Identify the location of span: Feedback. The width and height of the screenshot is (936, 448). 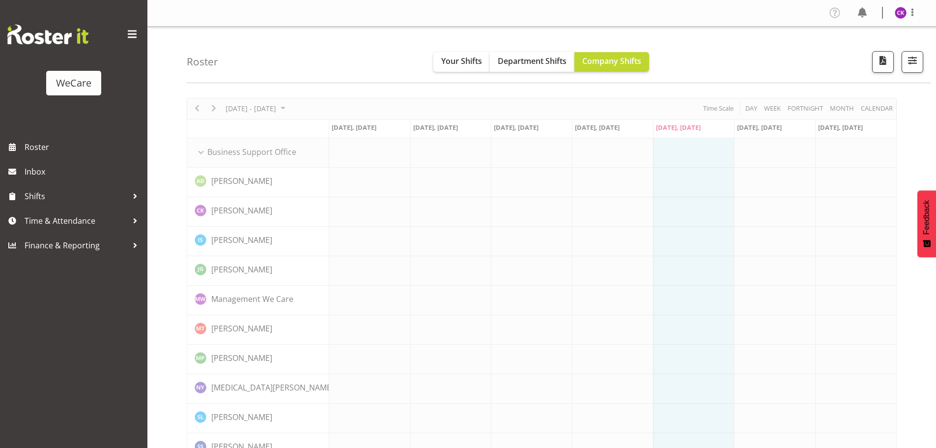
(927, 217).